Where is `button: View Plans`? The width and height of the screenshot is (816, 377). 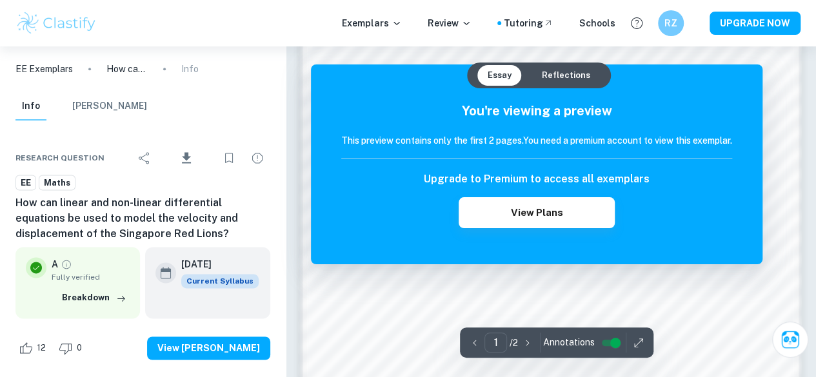
button: View Plans is located at coordinates (537, 213).